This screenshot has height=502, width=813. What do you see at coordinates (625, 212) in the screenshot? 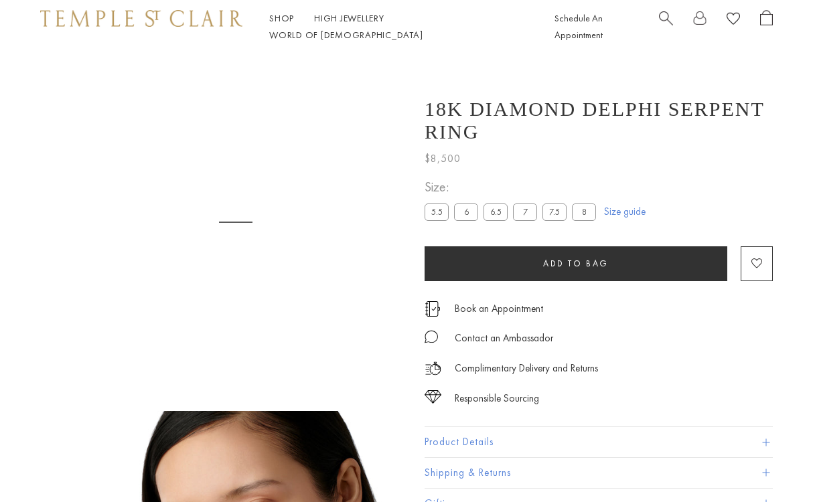
I see `a: Size guide` at bounding box center [625, 212].